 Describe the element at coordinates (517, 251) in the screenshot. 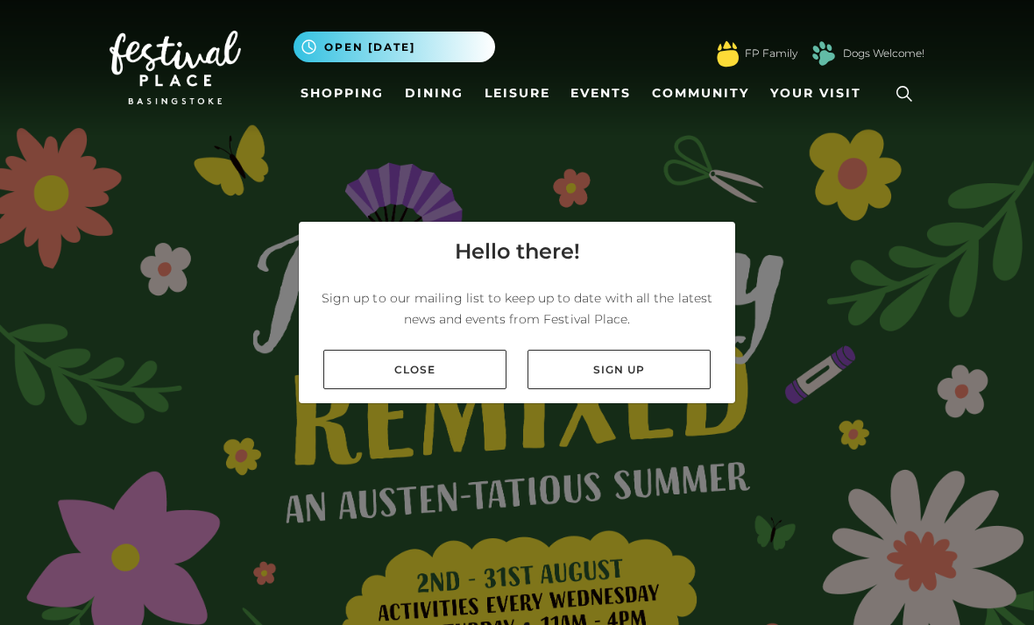

I see `h4: Hello there!` at that location.